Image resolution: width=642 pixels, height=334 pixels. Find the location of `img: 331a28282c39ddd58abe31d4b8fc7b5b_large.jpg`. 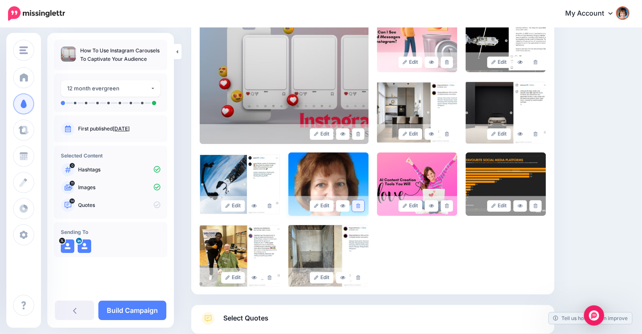

img: 331a28282c39ddd58abe31d4b8fc7b5b_large.jpg is located at coordinates (505, 112).